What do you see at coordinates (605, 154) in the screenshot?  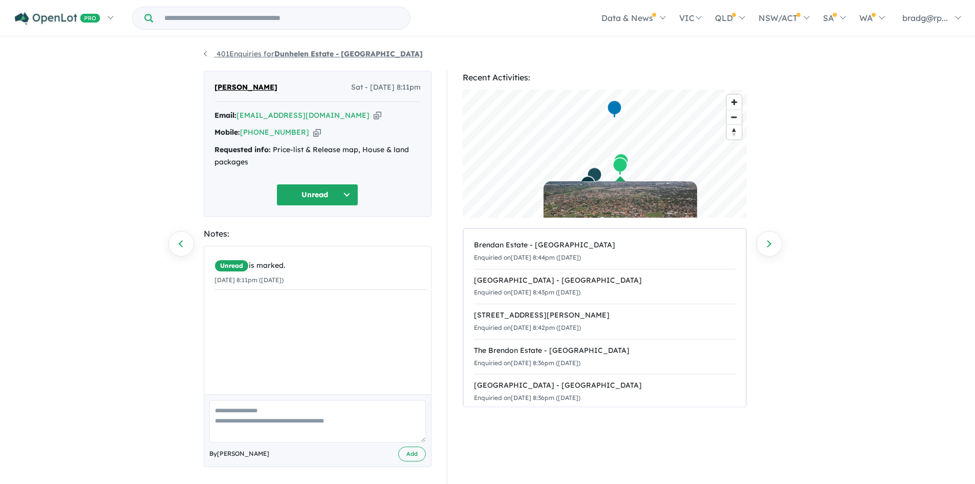 I see `canvas: Map` at bounding box center [605, 154].